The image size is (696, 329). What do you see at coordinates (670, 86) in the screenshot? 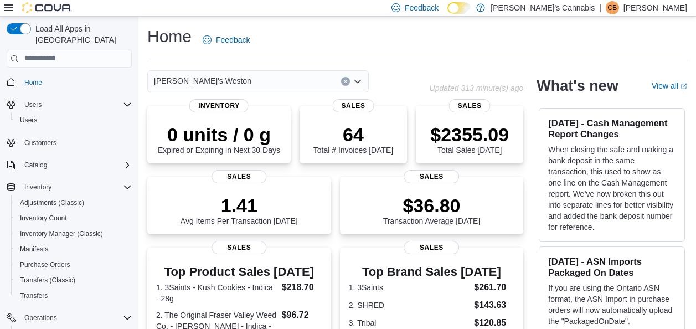
I see `a: View allExternal link` at bounding box center [670, 86].